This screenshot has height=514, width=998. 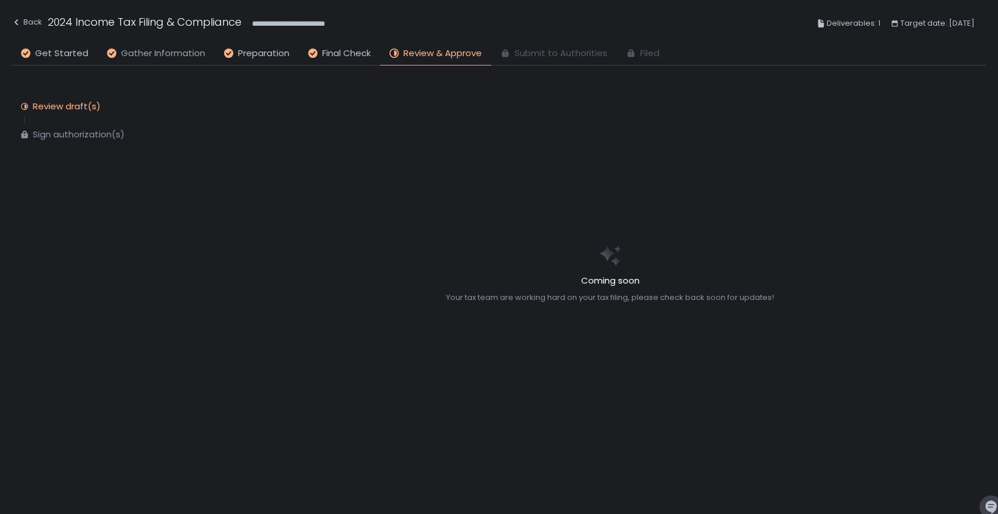 What do you see at coordinates (561, 53) in the screenshot?
I see `span: Submit to Authorities` at bounding box center [561, 53].